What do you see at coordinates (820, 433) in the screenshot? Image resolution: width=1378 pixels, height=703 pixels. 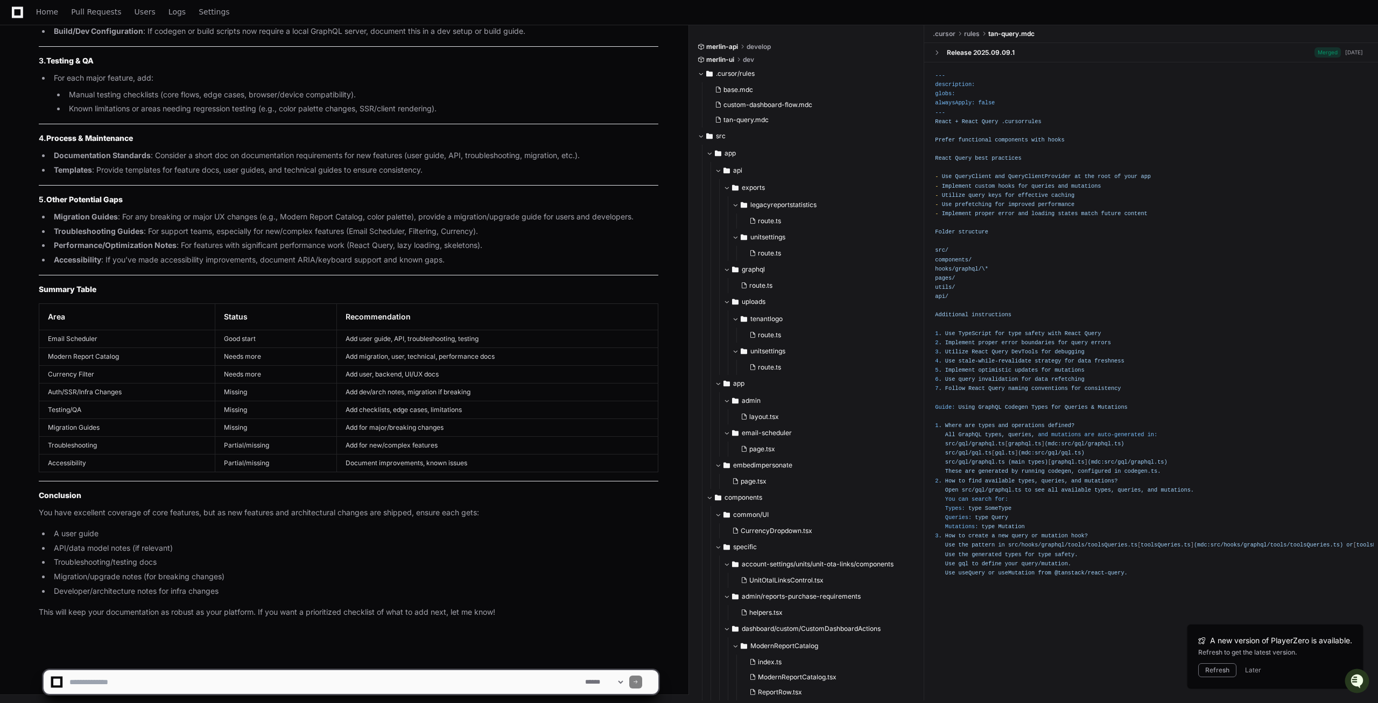 I see `button: email-scheduler` at bounding box center [820, 433].